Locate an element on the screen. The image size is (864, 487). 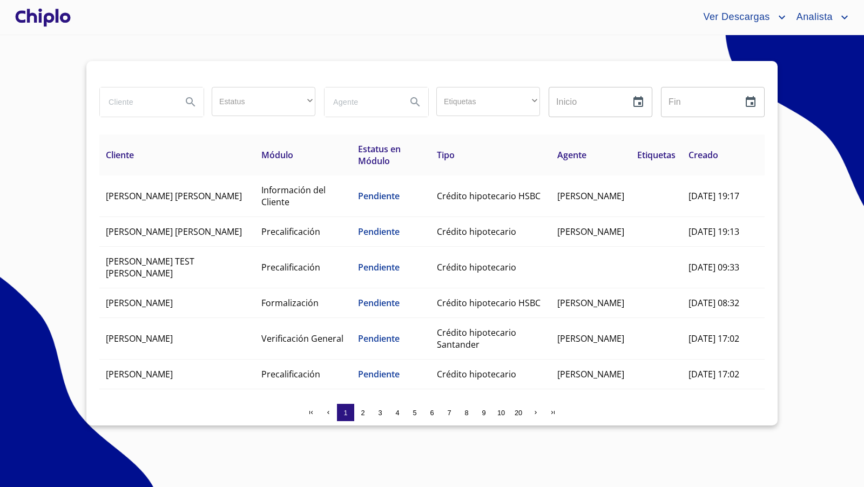
span: 10 is located at coordinates (501, 413).